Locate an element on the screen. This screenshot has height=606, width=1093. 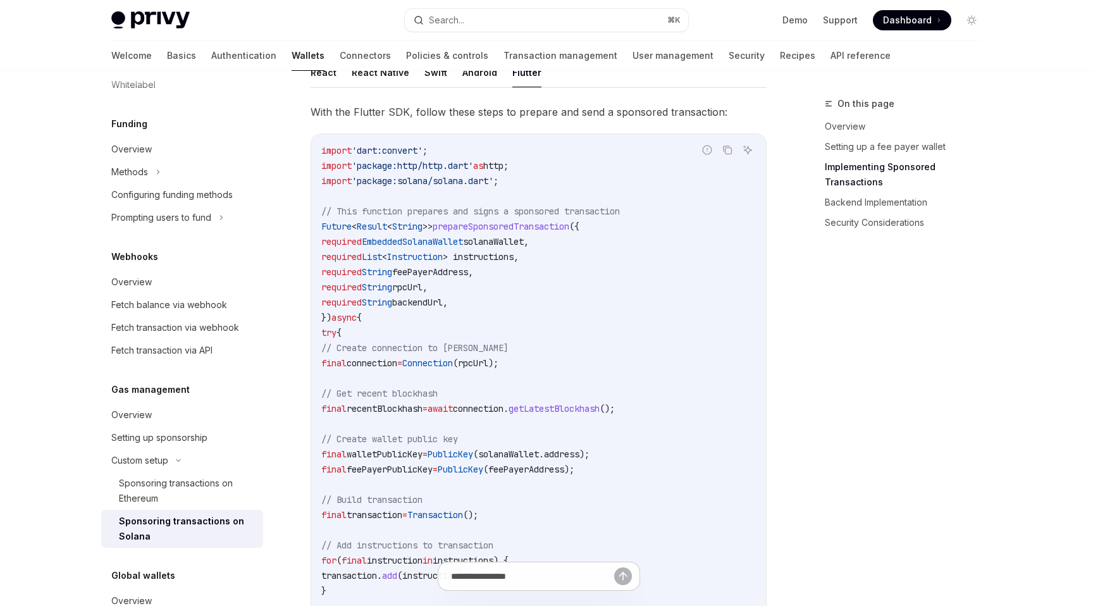
button: Swift is located at coordinates (436, 72).